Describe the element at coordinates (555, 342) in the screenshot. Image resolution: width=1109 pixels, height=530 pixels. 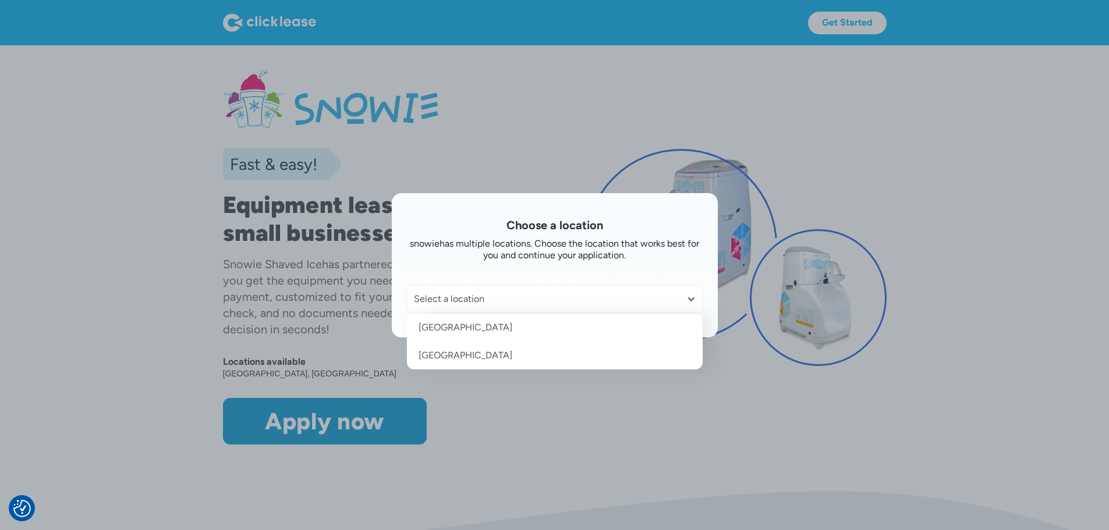
I see `nav: Select a location` at that location.